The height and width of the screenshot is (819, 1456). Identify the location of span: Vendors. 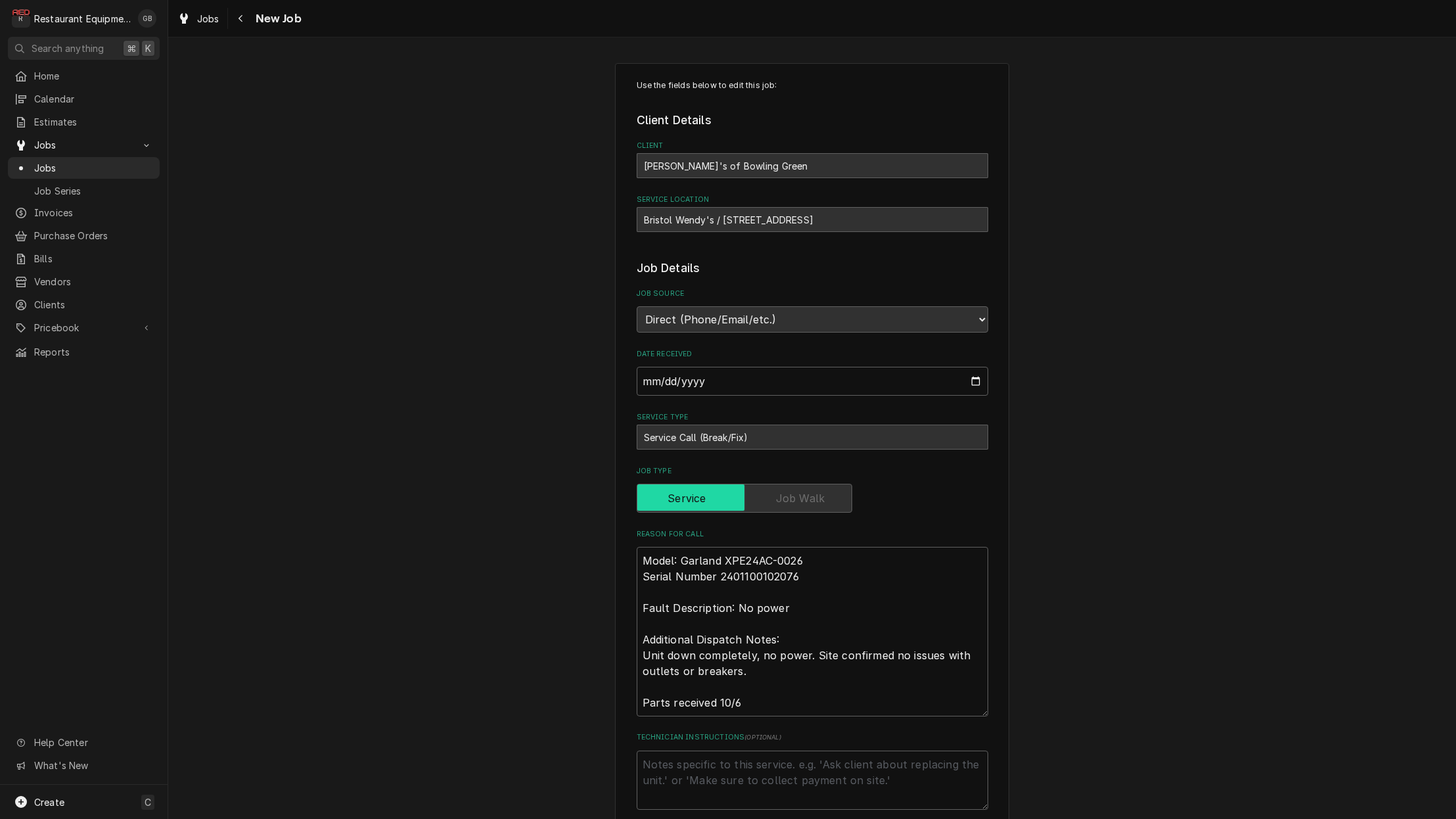
(93, 281).